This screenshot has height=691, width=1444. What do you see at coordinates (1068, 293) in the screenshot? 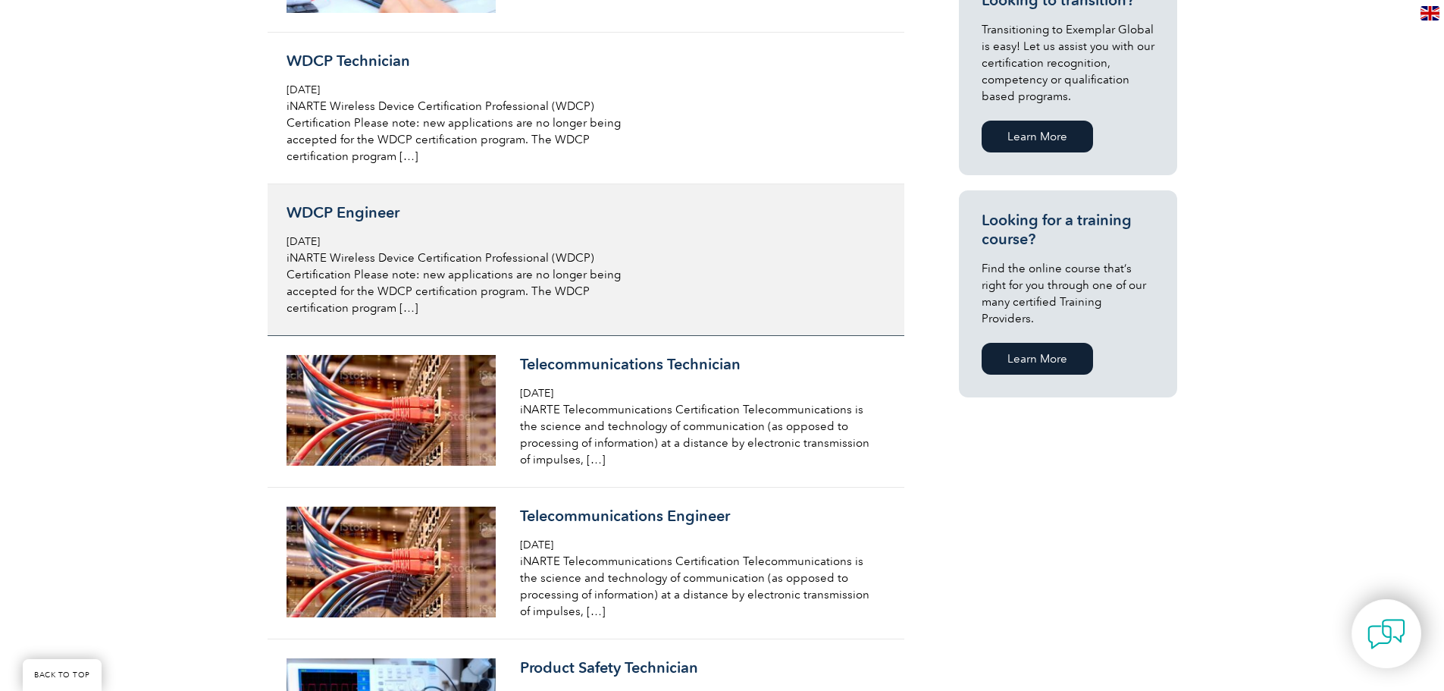
I see `p: Find the online course that’s right for you through one of our many certified Training Providers.` at bounding box center [1068, 293].